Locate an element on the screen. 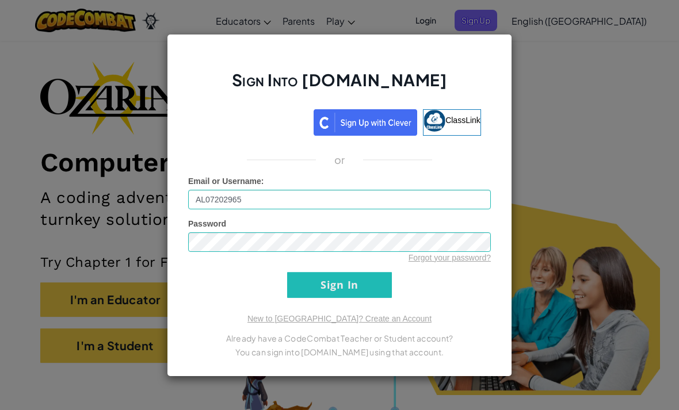  img: clever_sso_button@2x.png is located at coordinates (365, 123).